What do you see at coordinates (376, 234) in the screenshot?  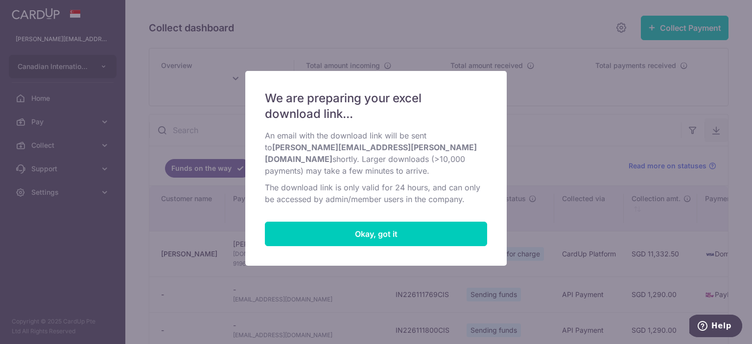 I see `button: Close` at bounding box center [376, 234].